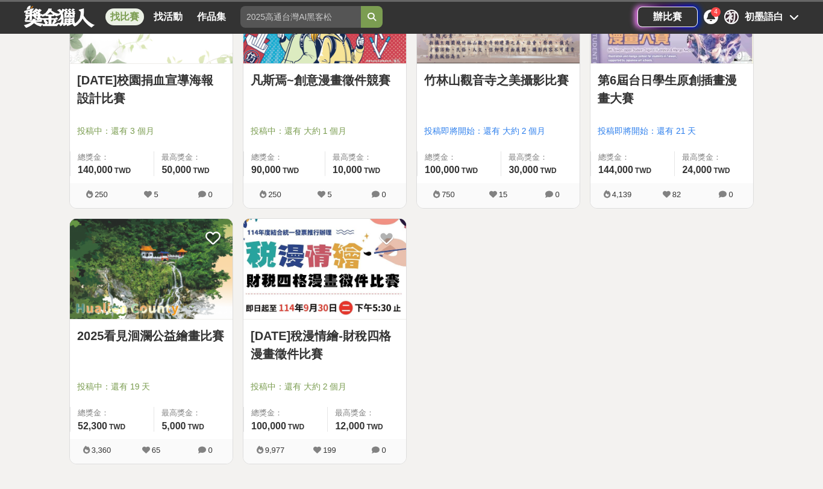  Describe the element at coordinates (92, 425) in the screenshot. I see `span: 52,300` at that location.